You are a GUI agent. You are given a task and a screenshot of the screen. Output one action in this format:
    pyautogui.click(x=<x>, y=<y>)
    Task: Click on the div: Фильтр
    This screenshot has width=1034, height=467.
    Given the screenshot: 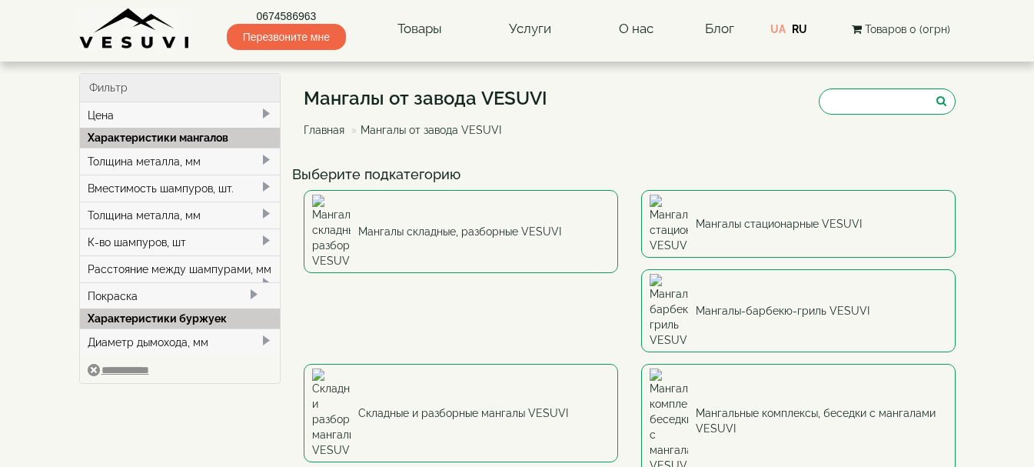 What is the action you would take?
    pyautogui.click(x=180, y=88)
    